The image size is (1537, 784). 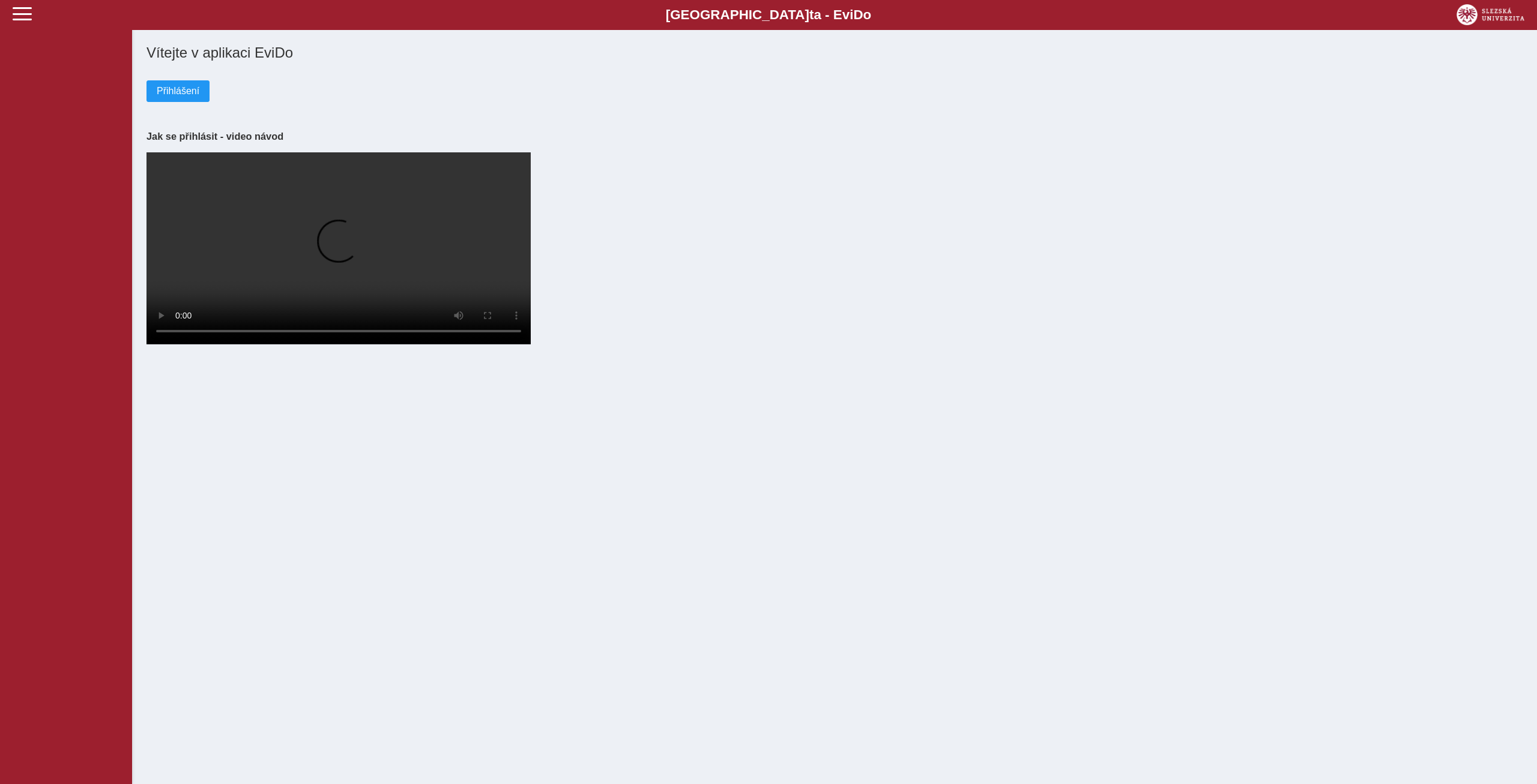 I want to click on h3: Jak se přihlásit - video návod, so click(x=834, y=136).